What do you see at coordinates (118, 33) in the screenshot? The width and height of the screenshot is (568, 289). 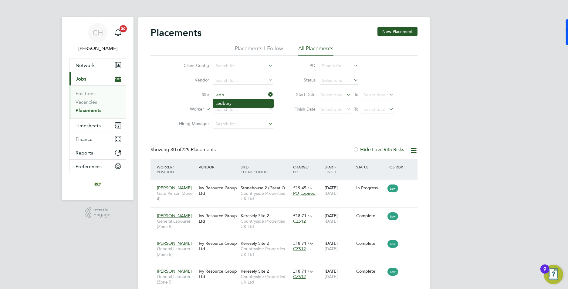 I see `a: 20` at bounding box center [118, 33].